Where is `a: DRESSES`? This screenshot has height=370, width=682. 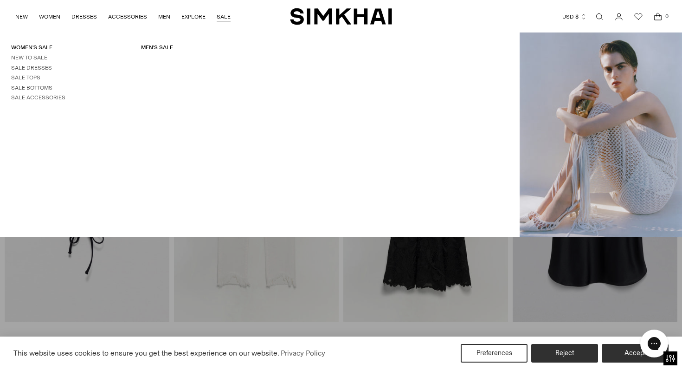
a: DRESSES is located at coordinates (84, 17).